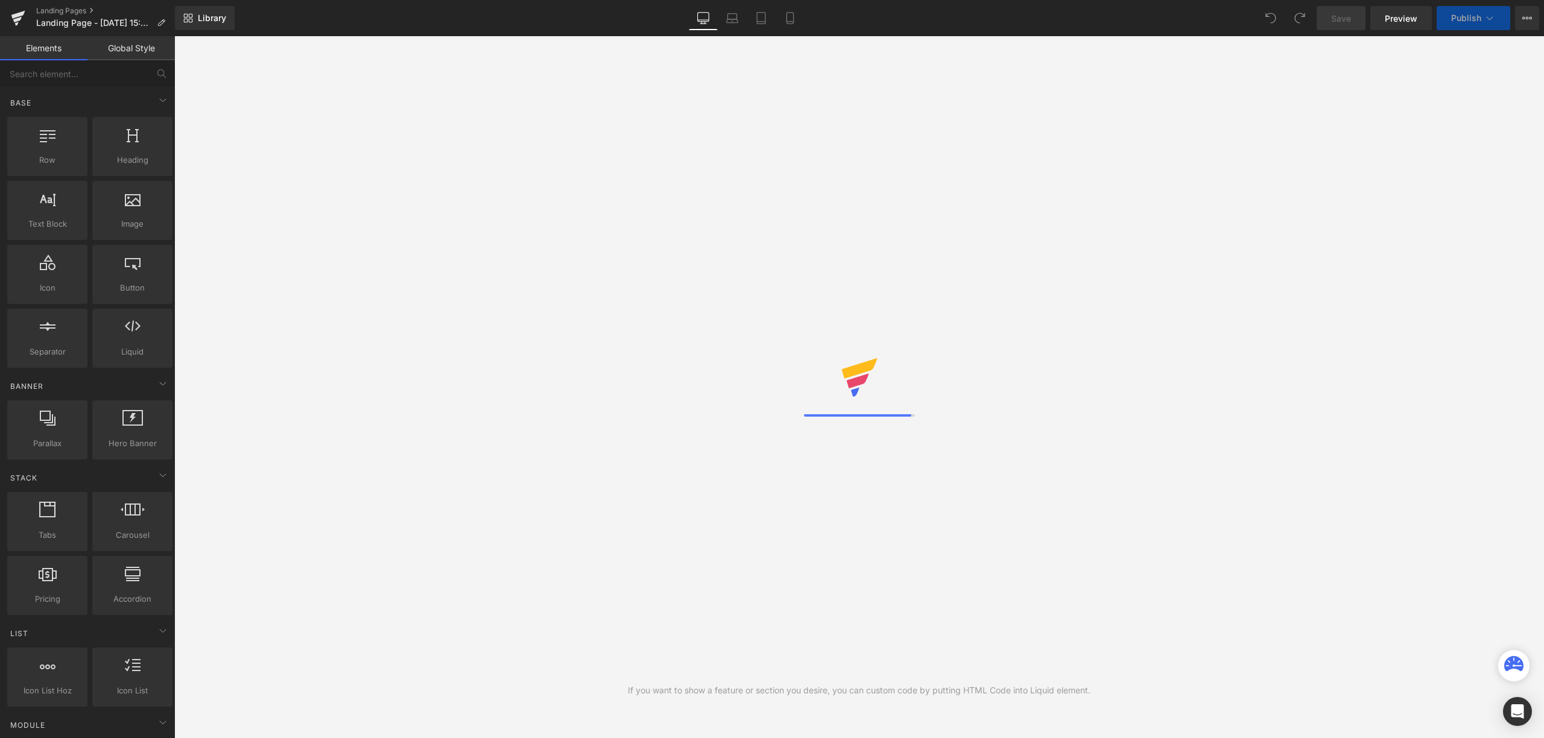 The width and height of the screenshot is (1544, 738). Describe the element at coordinates (761, 18) in the screenshot. I see `a: Tablet` at that location.